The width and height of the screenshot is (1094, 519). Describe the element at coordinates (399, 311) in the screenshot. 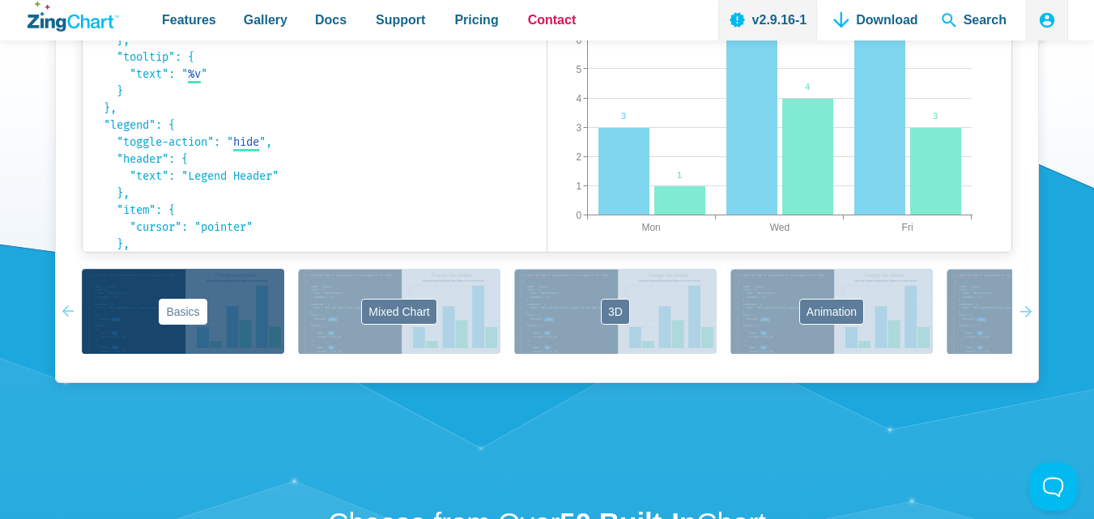

I see `button: Mixed Chart` at that location.